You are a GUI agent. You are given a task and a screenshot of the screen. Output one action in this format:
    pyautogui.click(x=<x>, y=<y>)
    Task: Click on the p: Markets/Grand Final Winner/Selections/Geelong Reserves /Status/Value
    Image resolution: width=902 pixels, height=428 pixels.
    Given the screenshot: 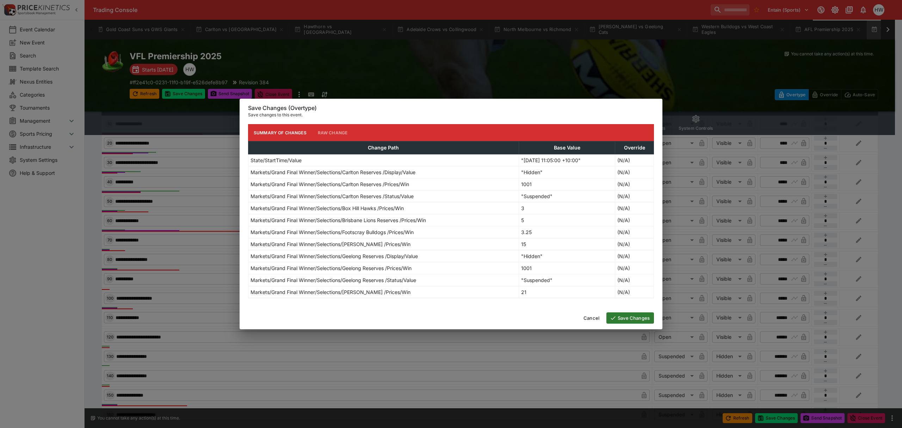 What is the action you would take?
    pyautogui.click(x=333, y=280)
    